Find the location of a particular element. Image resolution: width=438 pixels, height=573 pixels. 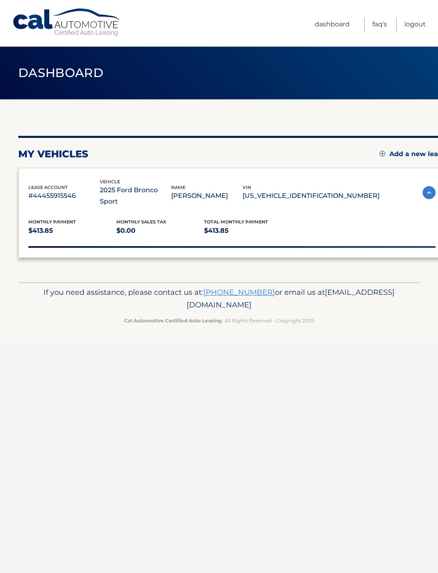

span: Dashboard is located at coordinates (61, 73).